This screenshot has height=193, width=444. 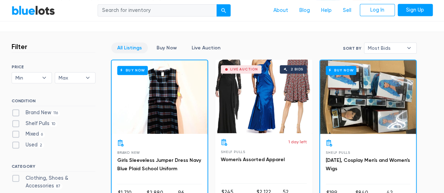 I want to click on span: 116, so click(x=56, y=113).